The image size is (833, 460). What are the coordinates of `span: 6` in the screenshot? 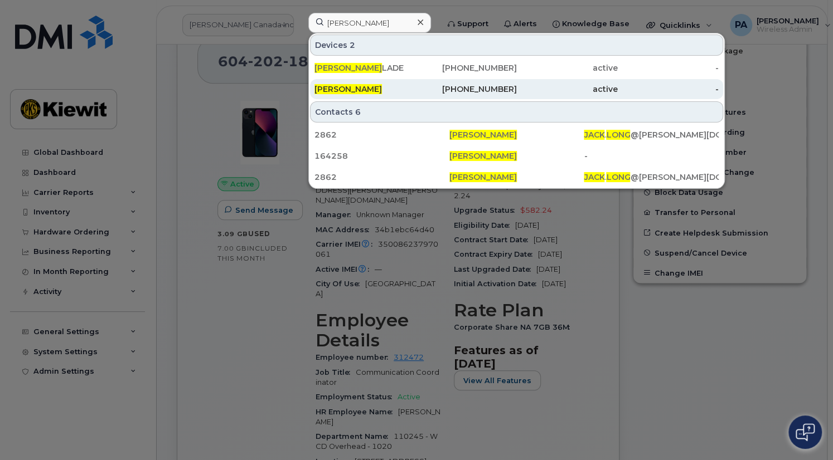 It's located at (358, 112).